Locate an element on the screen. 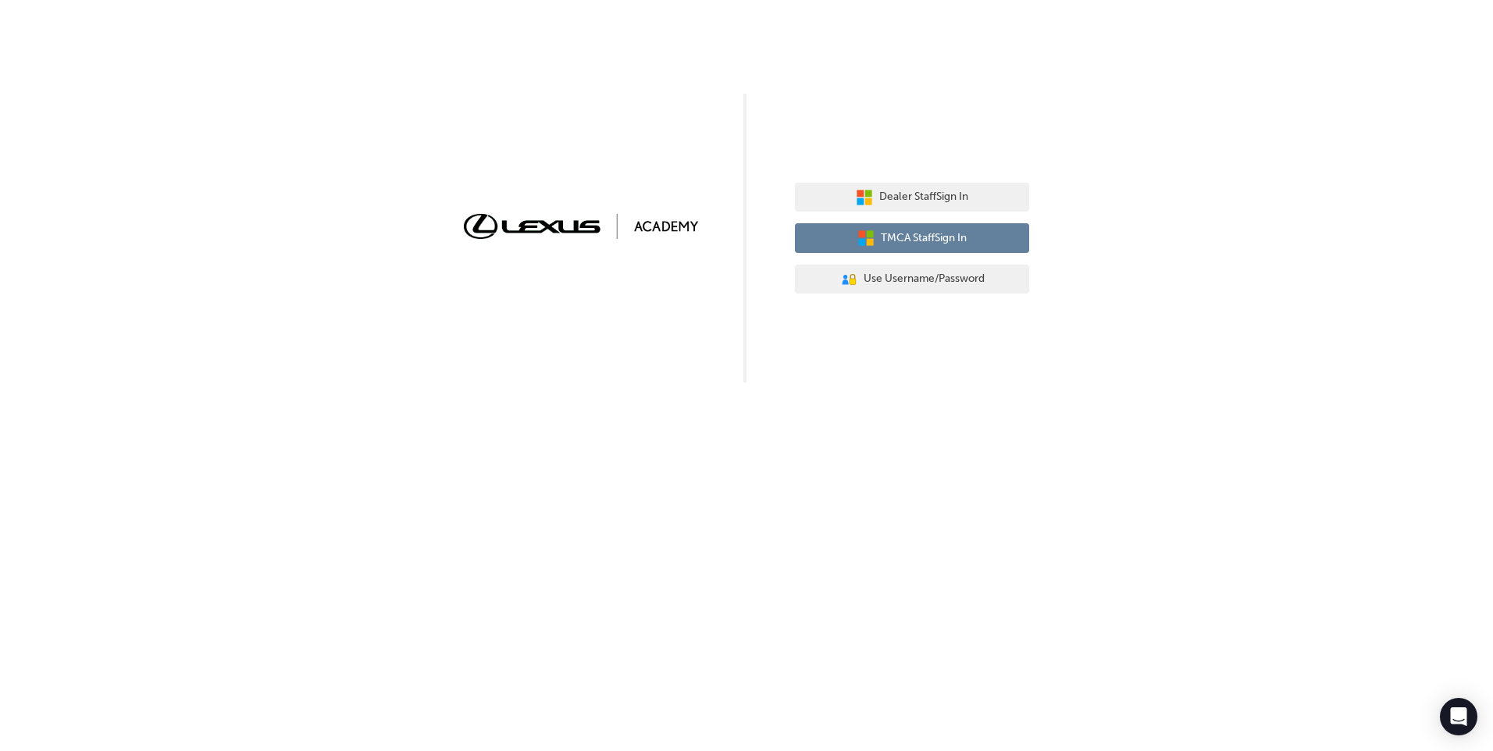 This screenshot has width=1493, height=751. span: TMCA Staff Sign In is located at coordinates (923, 238).